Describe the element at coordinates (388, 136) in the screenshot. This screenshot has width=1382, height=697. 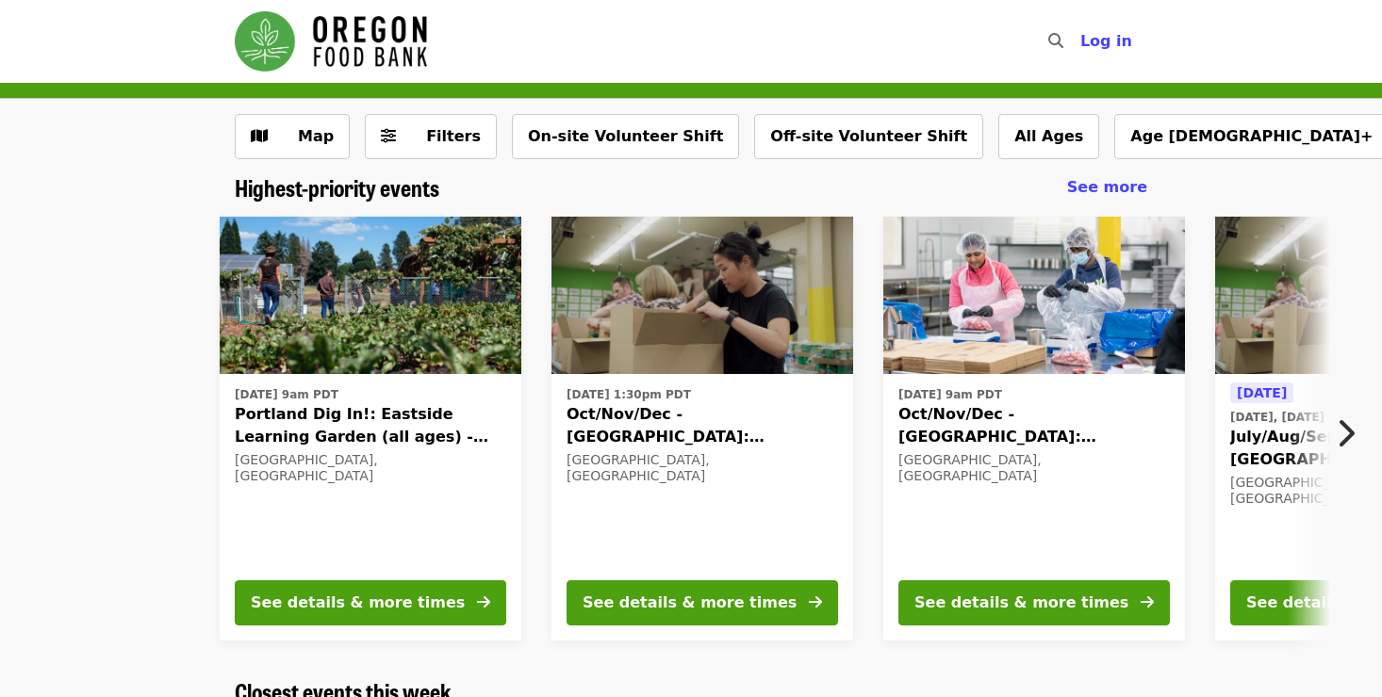
I see `i: sliders-h icon` at that location.